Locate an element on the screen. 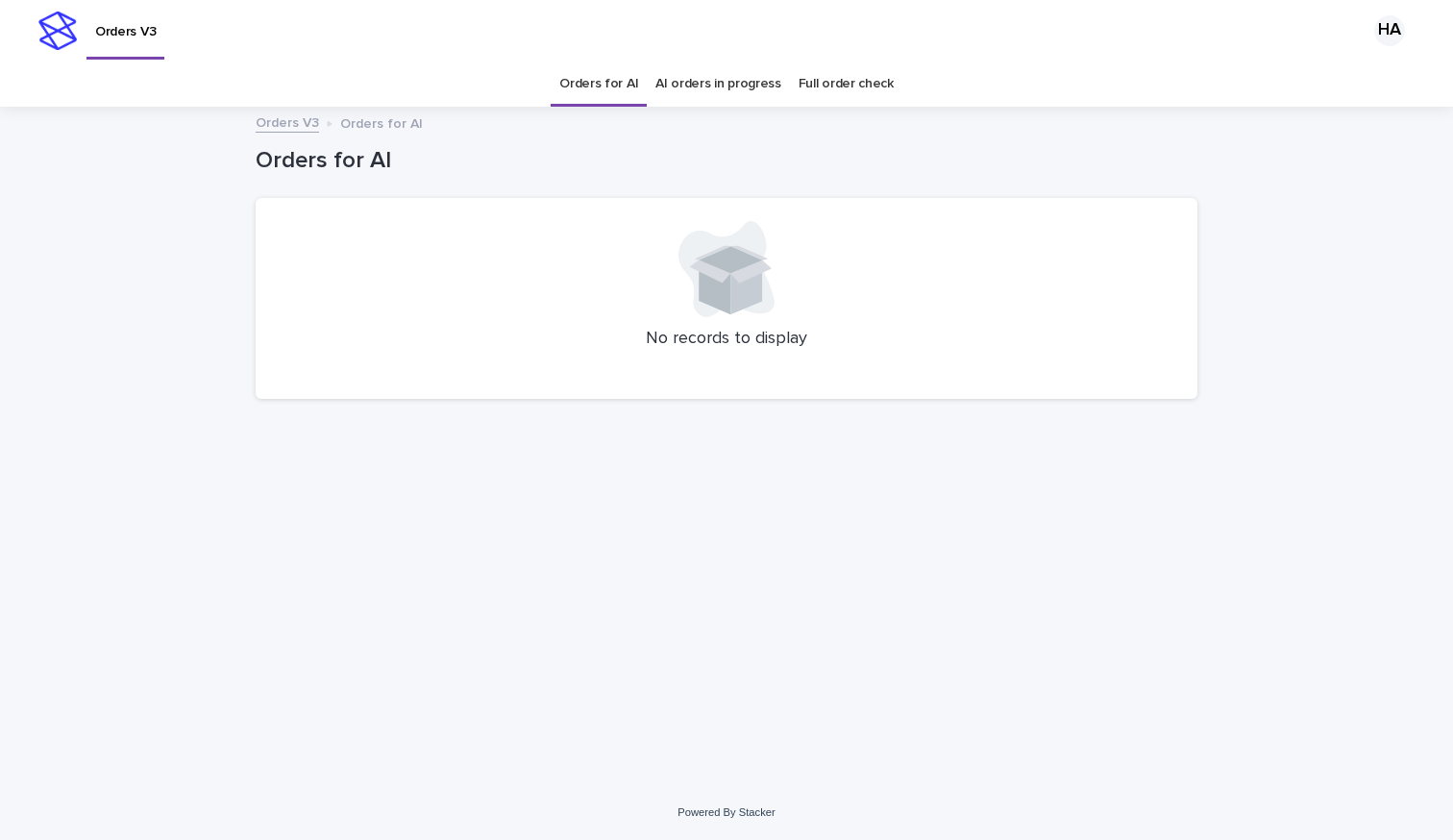  p: Orders for AI is located at coordinates (381, 122).